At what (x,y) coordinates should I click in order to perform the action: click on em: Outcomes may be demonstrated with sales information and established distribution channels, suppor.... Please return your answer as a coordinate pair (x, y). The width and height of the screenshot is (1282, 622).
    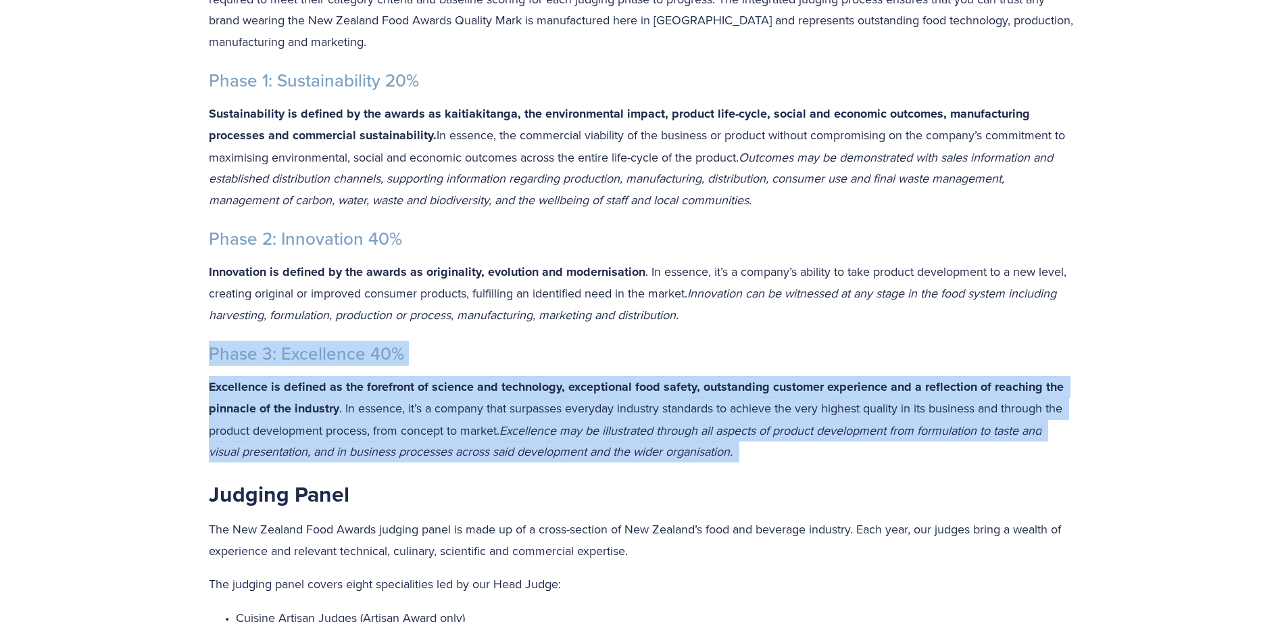
    Looking at the image, I should click on (632, 178).